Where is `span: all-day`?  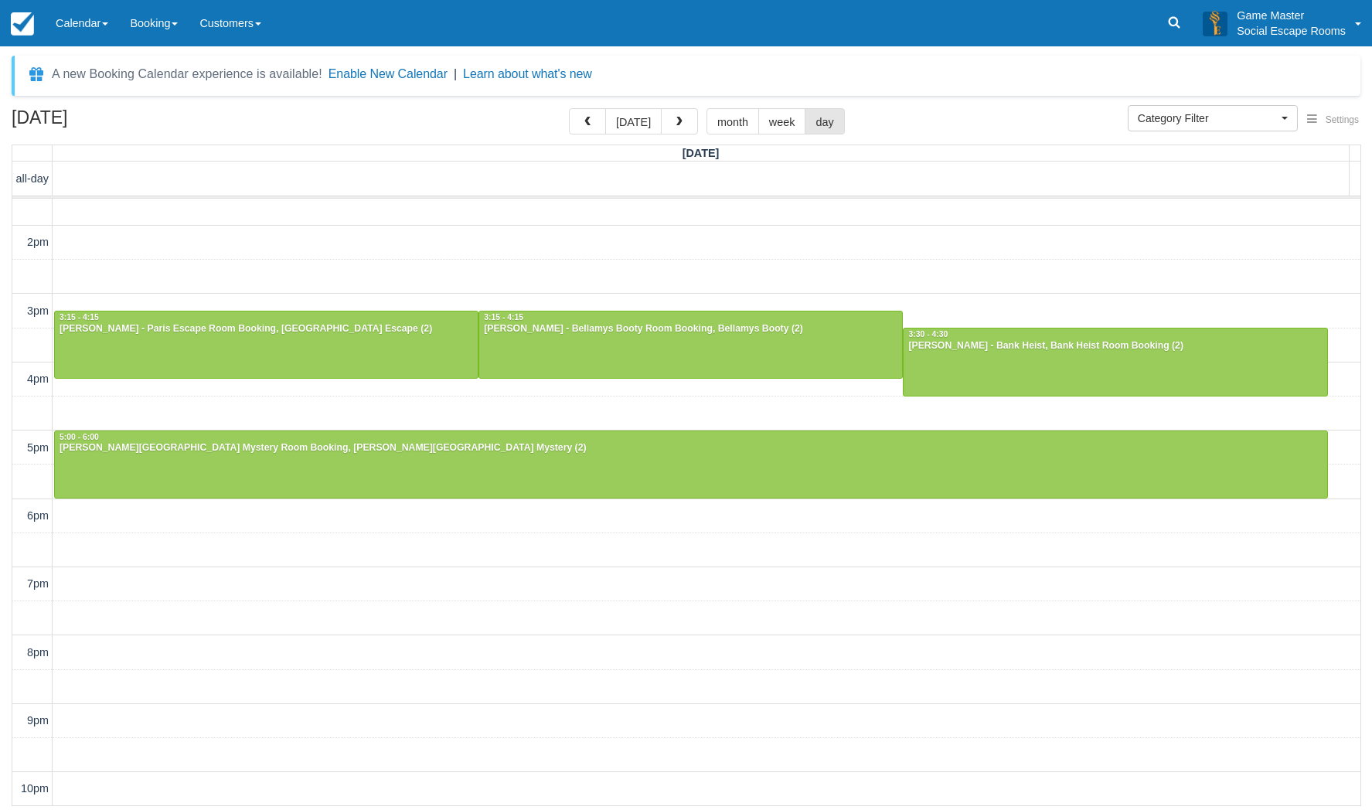 span: all-day is located at coordinates (32, 179).